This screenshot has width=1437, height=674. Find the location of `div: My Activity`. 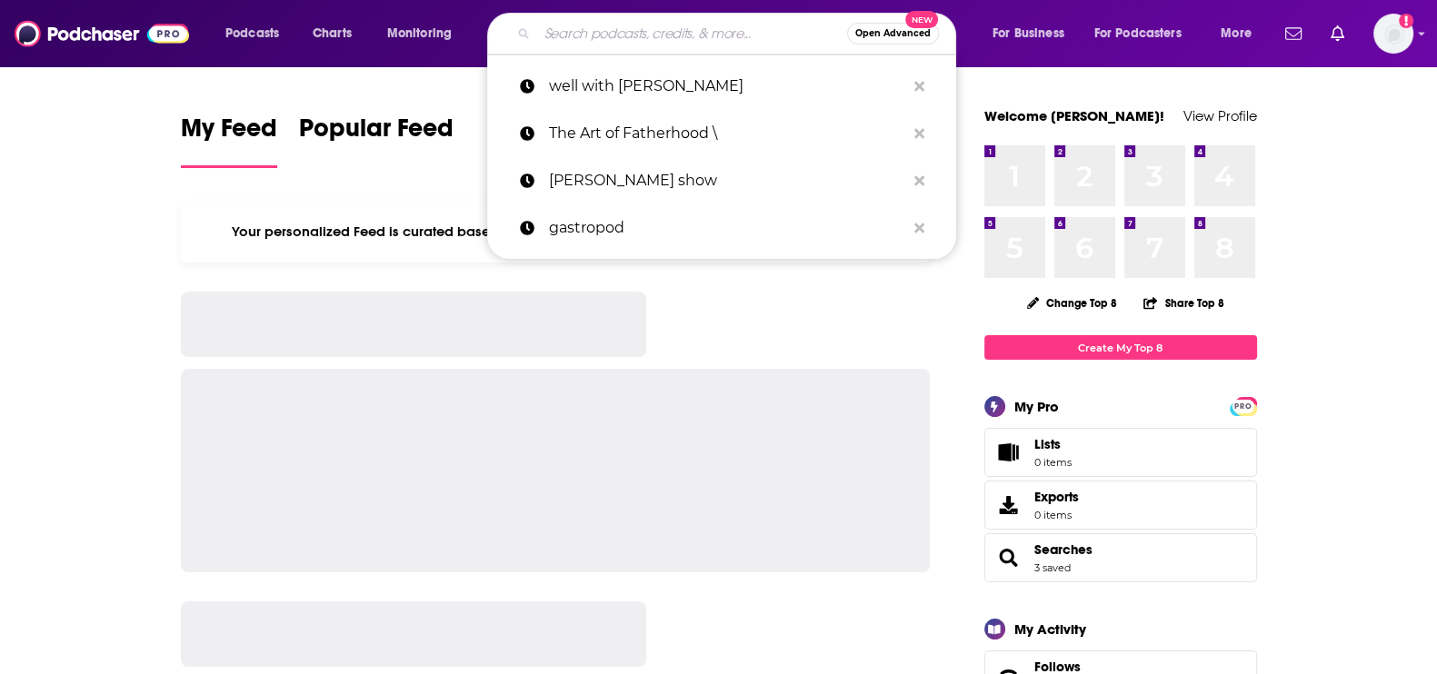

div: My Activity is located at coordinates (1049, 629).